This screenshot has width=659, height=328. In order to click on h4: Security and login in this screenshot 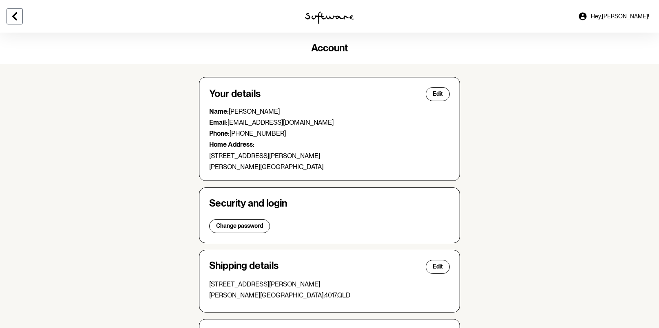, I will do `click(330, 204)`.